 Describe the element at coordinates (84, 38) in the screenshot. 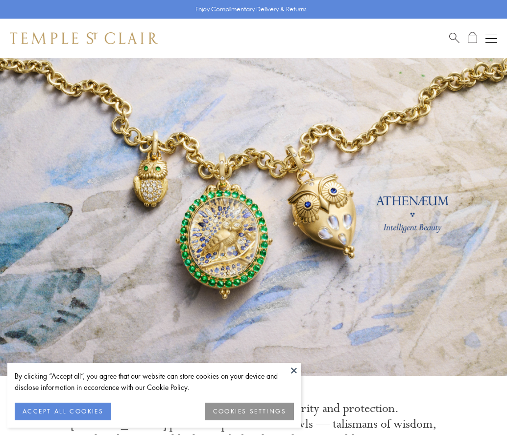

I see `img: Temple St. Clair` at that location.